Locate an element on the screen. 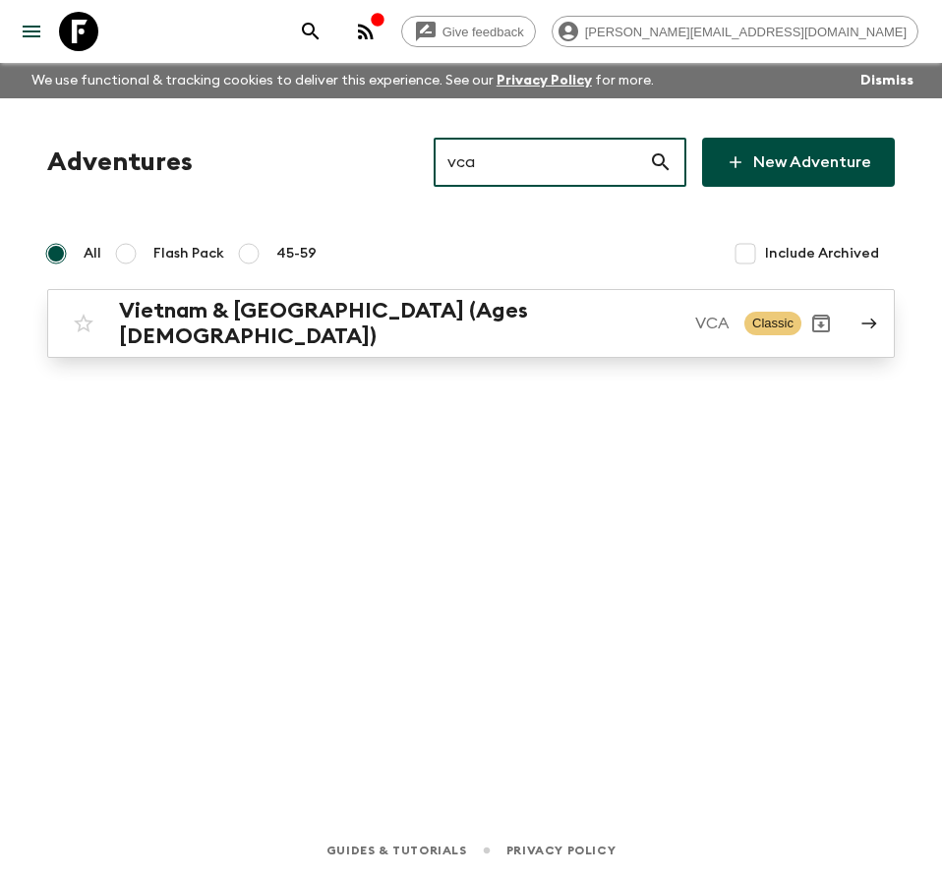 The width and height of the screenshot is (942, 877). span: Flash Pack is located at coordinates (189, 254).